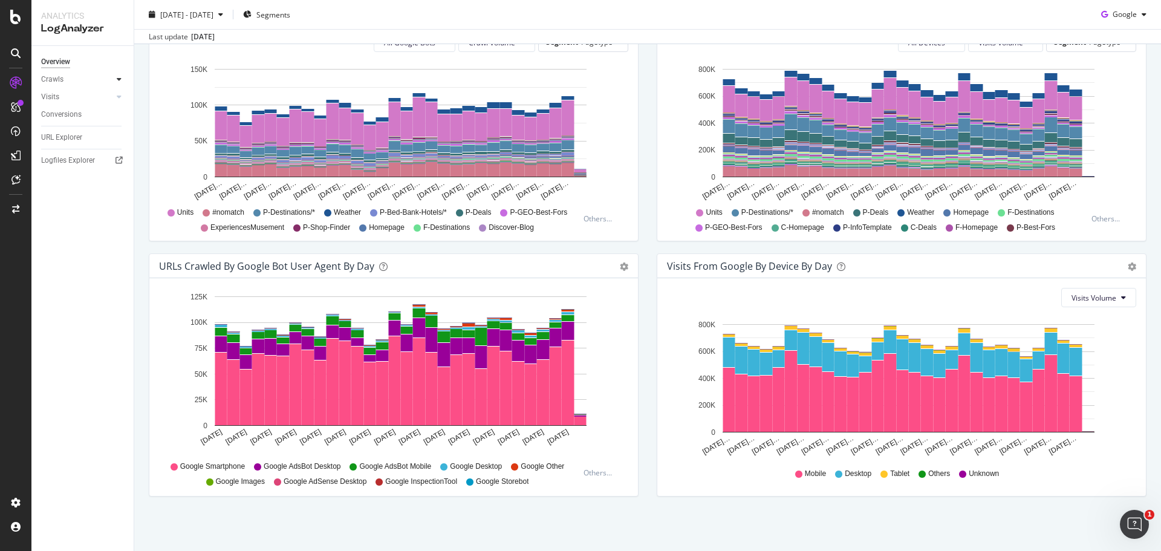 The image size is (1161, 551). What do you see at coordinates (803, 227) in the screenshot?
I see `span: C-Homepage` at bounding box center [803, 227].